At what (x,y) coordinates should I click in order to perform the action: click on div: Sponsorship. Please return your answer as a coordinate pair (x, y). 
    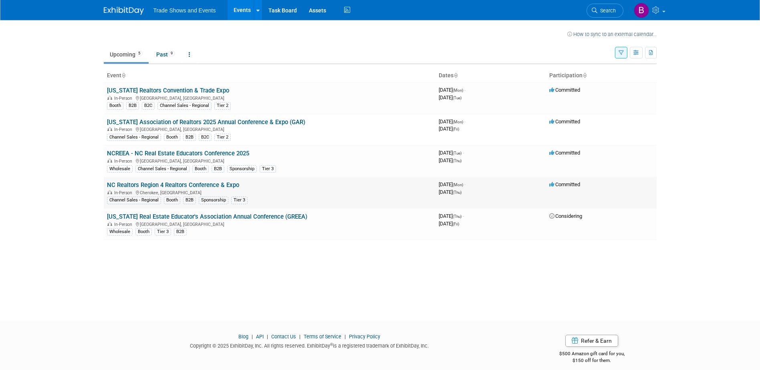
    Looking at the image, I should click on (213, 200).